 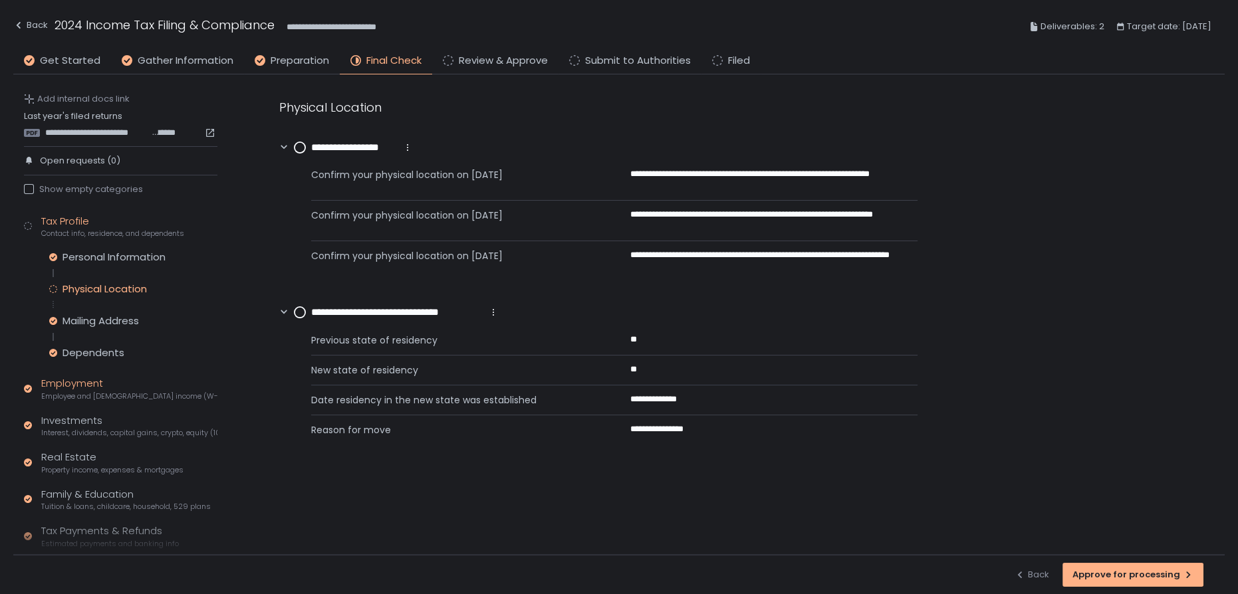 What do you see at coordinates (455, 370) in the screenshot?
I see `span: New state of residency` at bounding box center [455, 370].